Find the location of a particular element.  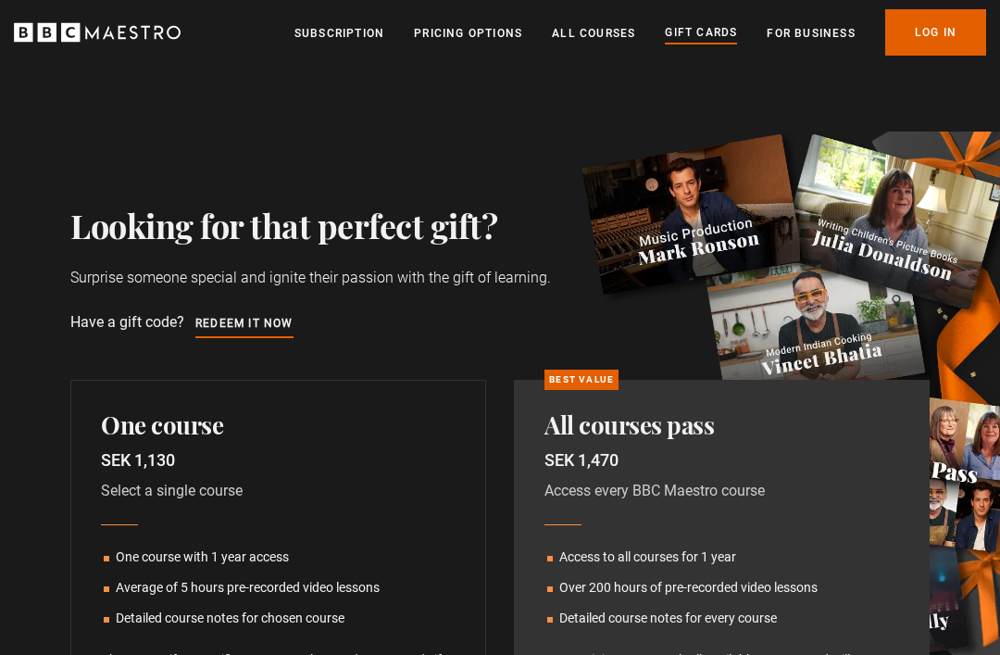

li: Detailed course notes for chosen course is located at coordinates (278, 618).